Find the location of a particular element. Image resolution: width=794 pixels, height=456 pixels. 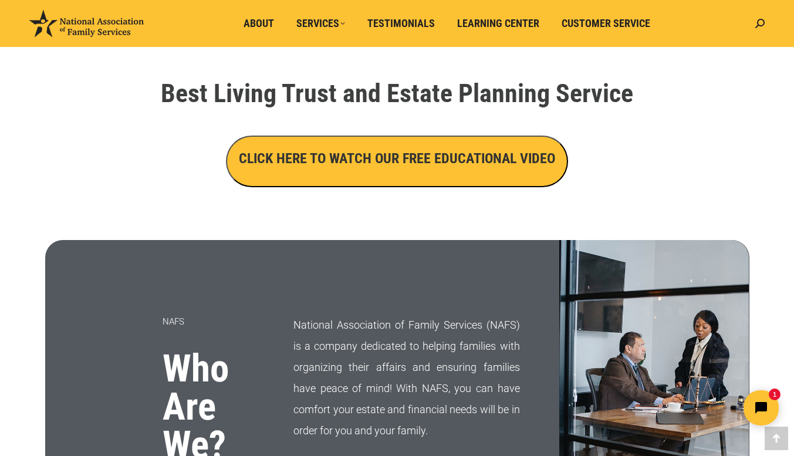

p: NAFS is located at coordinates (214, 322).